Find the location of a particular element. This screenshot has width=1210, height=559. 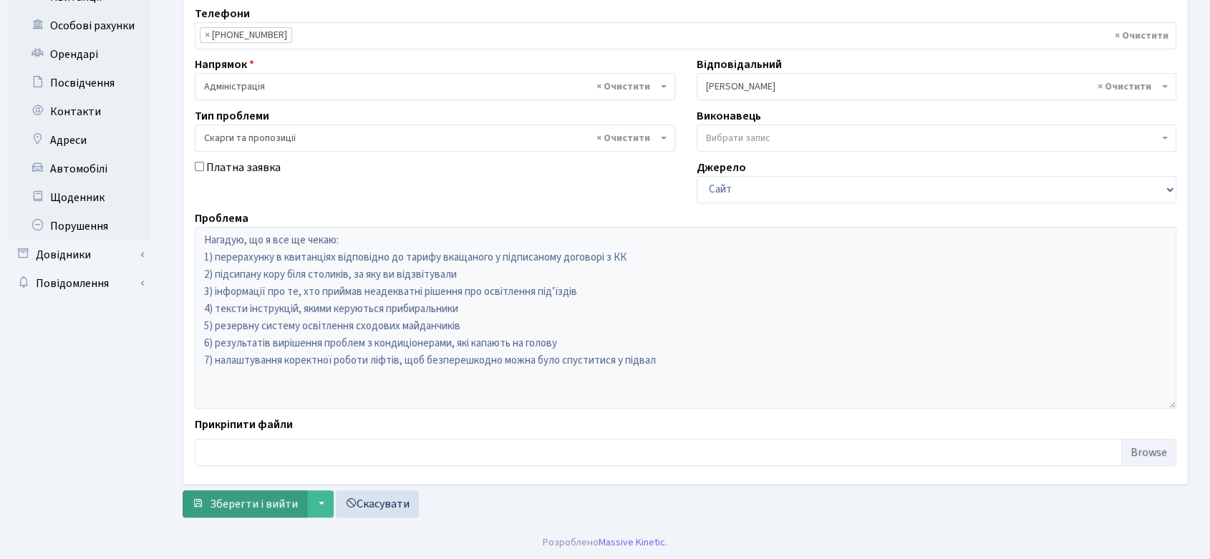

a: Адреси is located at coordinates (79, 140).